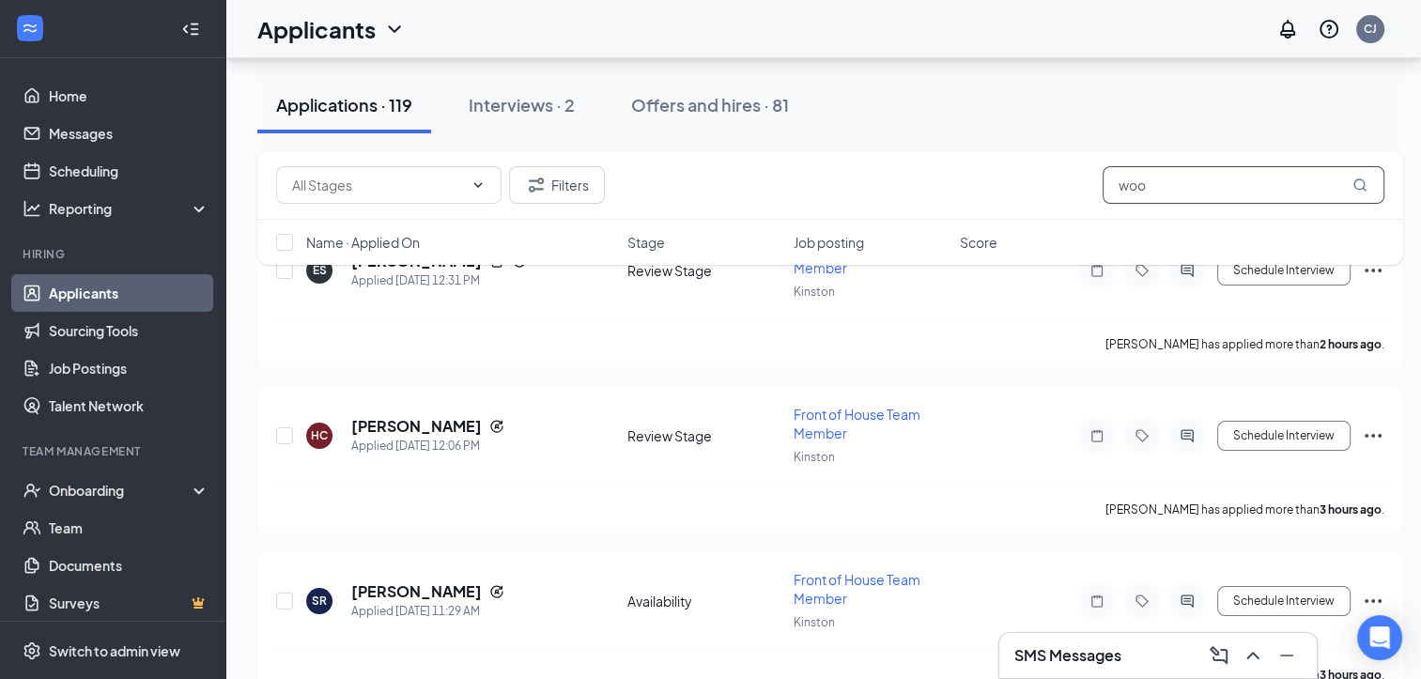 The height and width of the screenshot is (679, 1421). What do you see at coordinates (319, 435) in the screenshot?
I see `div: HC` at bounding box center [319, 435].